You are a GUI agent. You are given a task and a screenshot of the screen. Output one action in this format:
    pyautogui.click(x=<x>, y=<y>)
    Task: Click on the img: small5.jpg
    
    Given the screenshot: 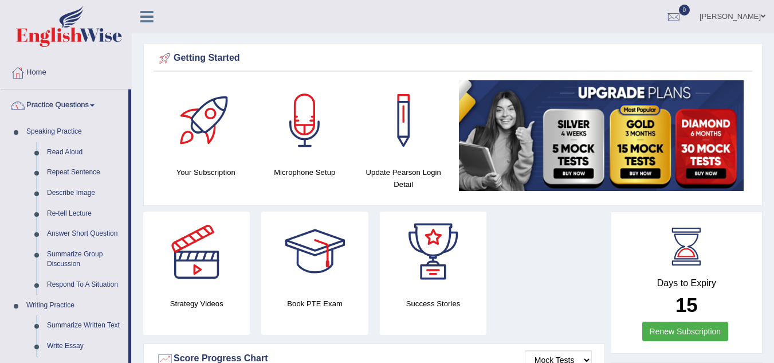 What is the action you would take?
    pyautogui.click(x=602, y=135)
    